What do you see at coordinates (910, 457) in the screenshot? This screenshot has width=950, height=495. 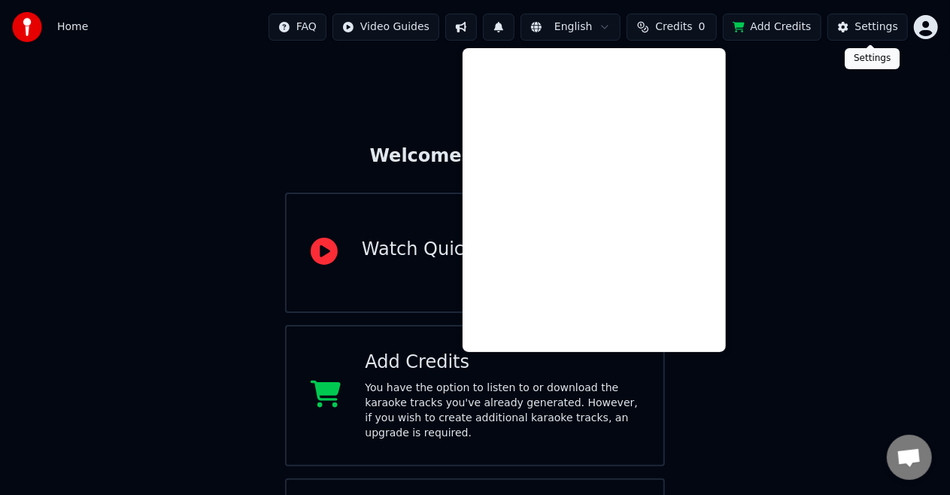 I see `div: Open chat` at bounding box center [910, 457].